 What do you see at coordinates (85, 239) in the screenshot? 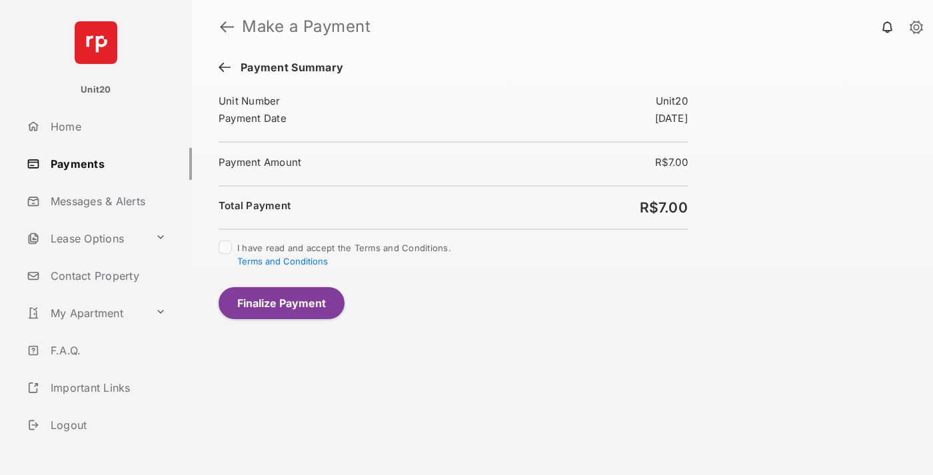
I see `a: Lease Options` at bounding box center [85, 239].